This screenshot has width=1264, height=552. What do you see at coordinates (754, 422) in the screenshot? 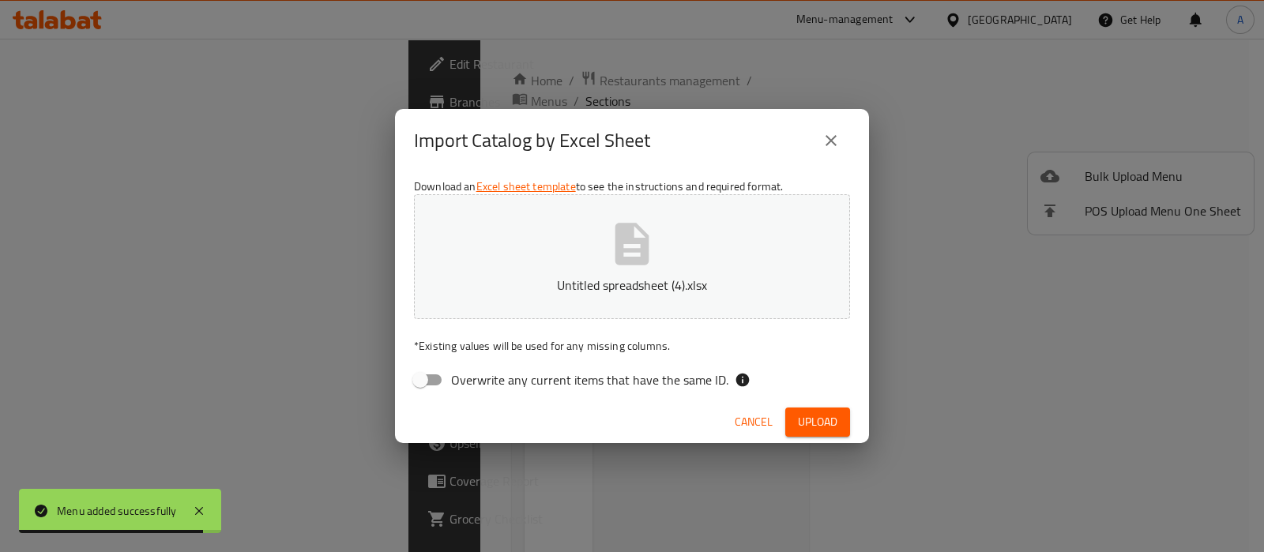
I see `button: Cancel` at bounding box center [754, 422].